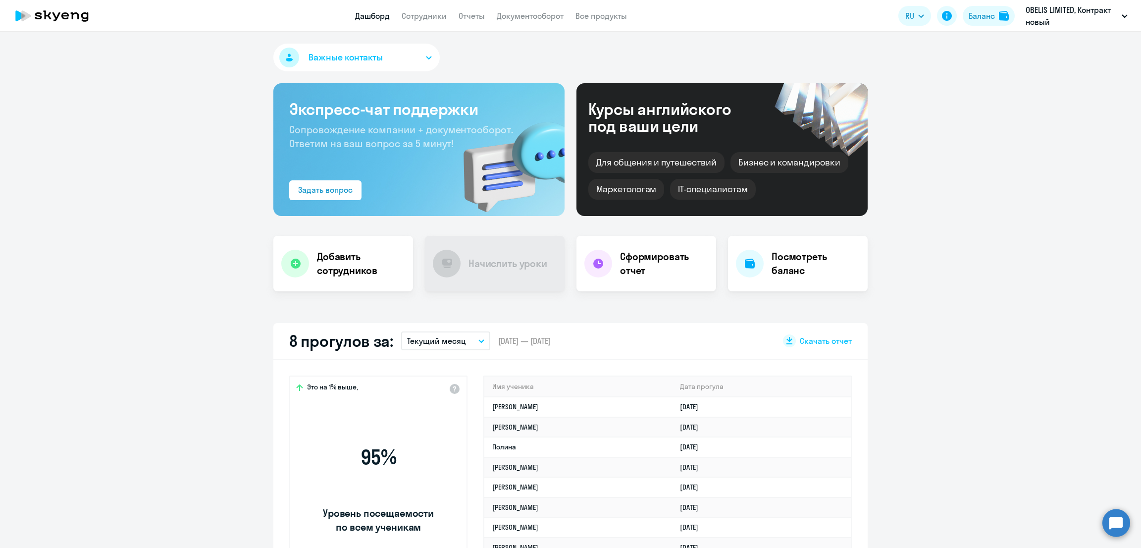  I want to click on button: Важные контакты, so click(357, 57).